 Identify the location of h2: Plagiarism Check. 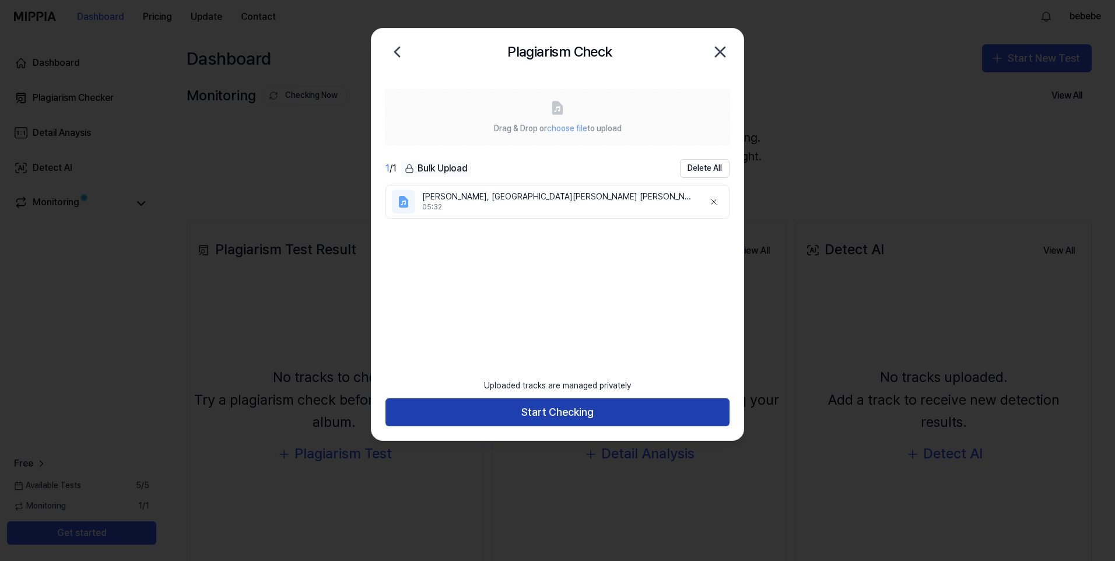
(559, 52).